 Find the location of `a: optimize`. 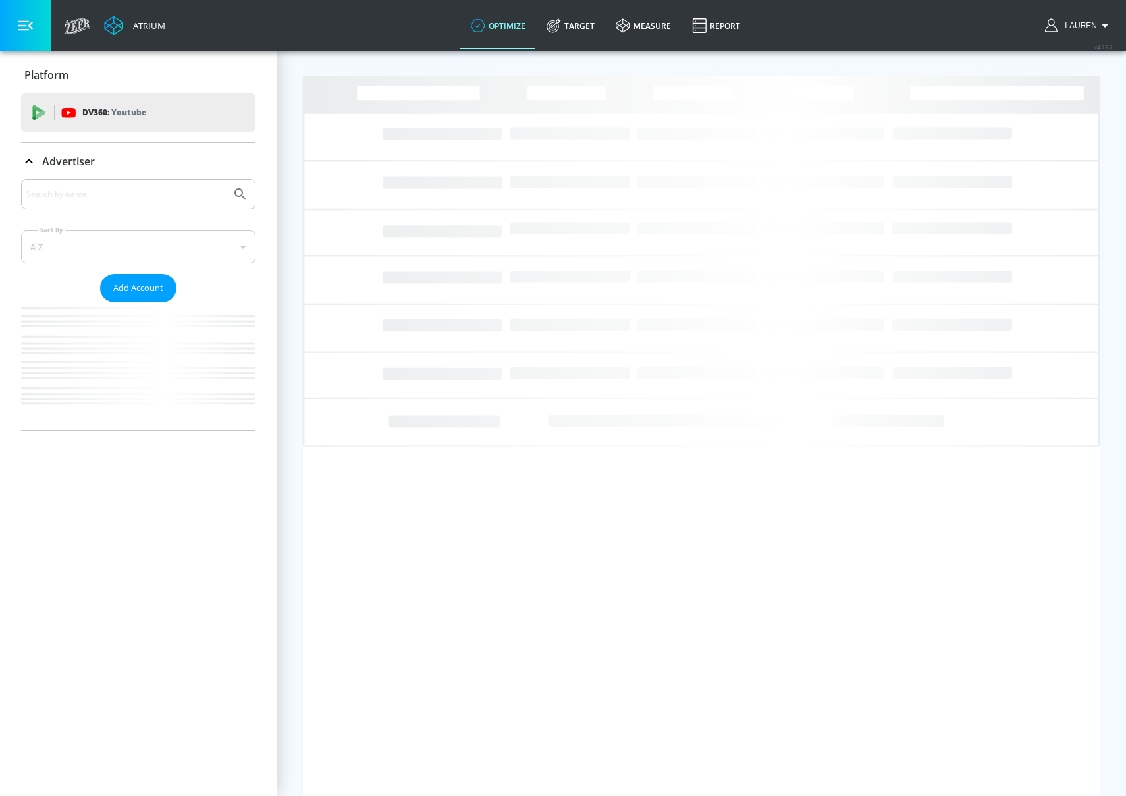

a: optimize is located at coordinates (498, 26).